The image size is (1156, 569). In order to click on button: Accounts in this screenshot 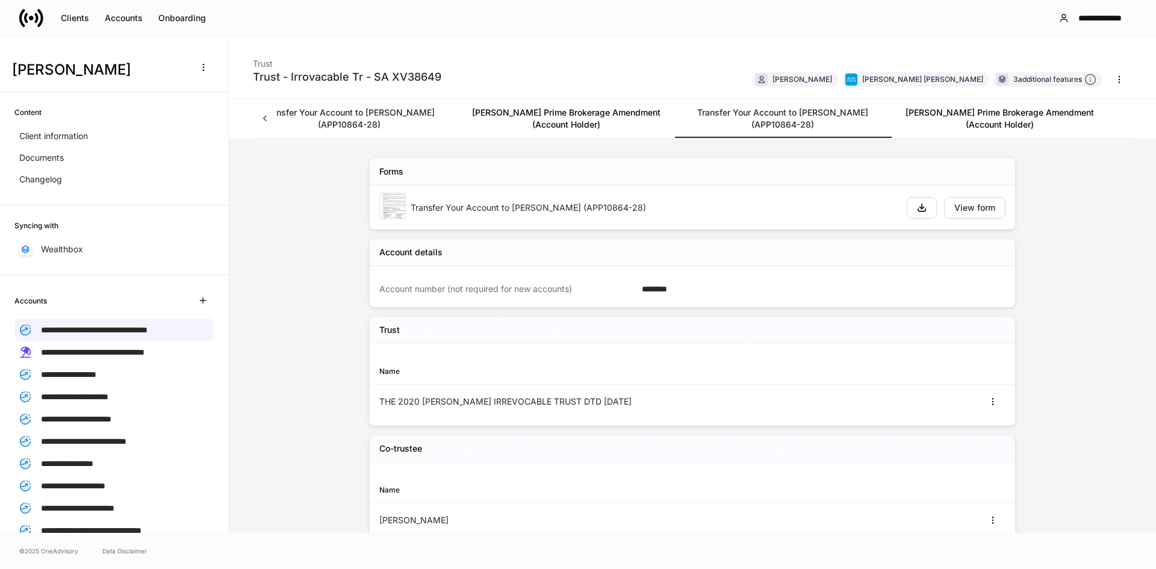, I will do `click(123, 18)`.